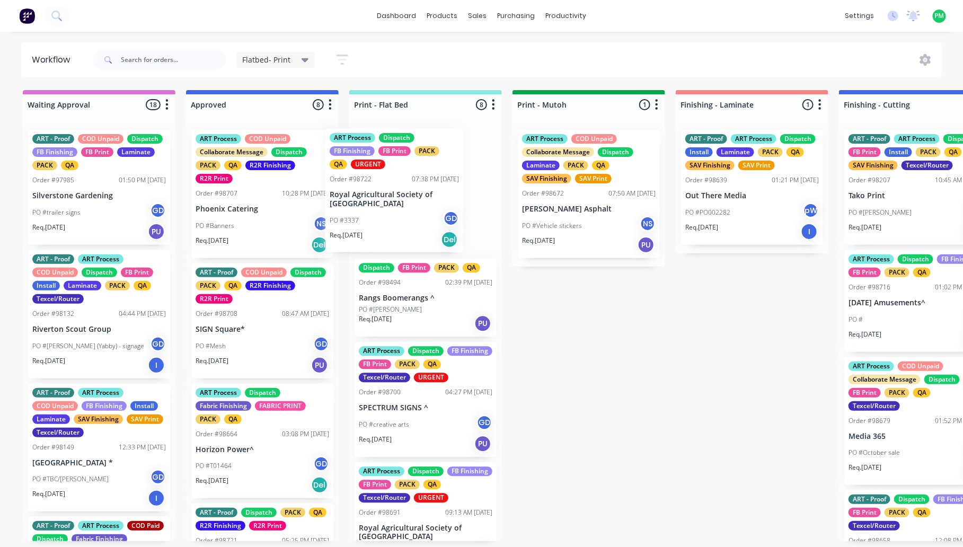 The height and width of the screenshot is (547, 963). I want to click on div: settings, so click(859, 16).